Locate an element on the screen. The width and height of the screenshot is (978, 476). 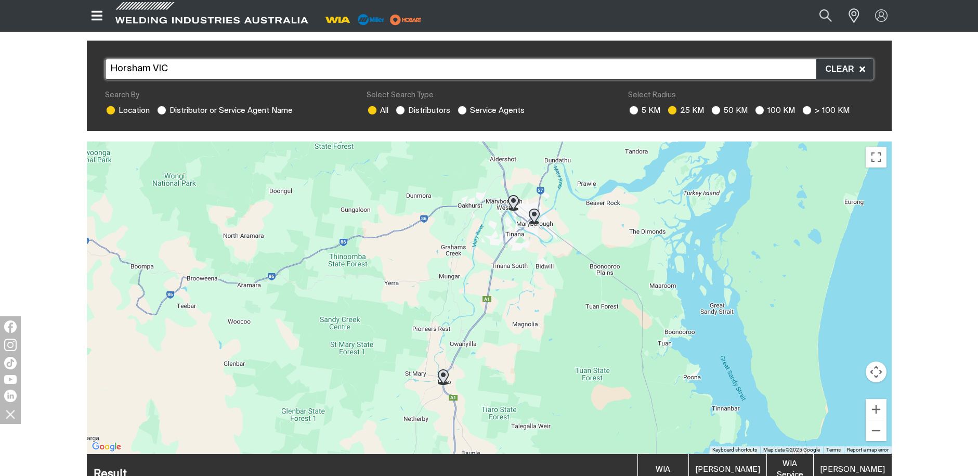
img: hide socials is located at coordinates (10, 414).